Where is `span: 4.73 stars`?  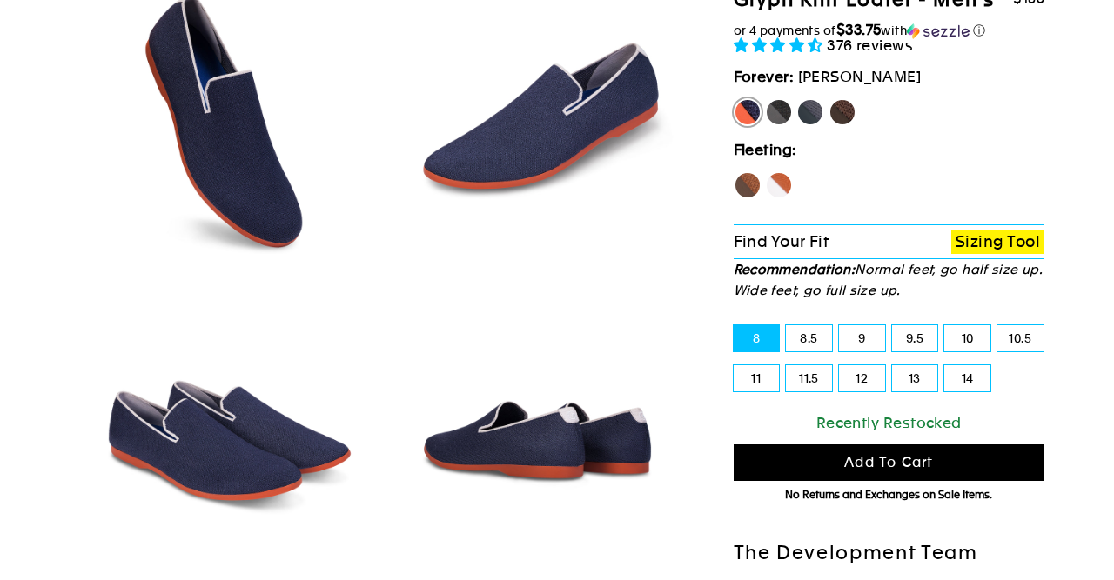
span: 4.73 stars is located at coordinates (780, 45).